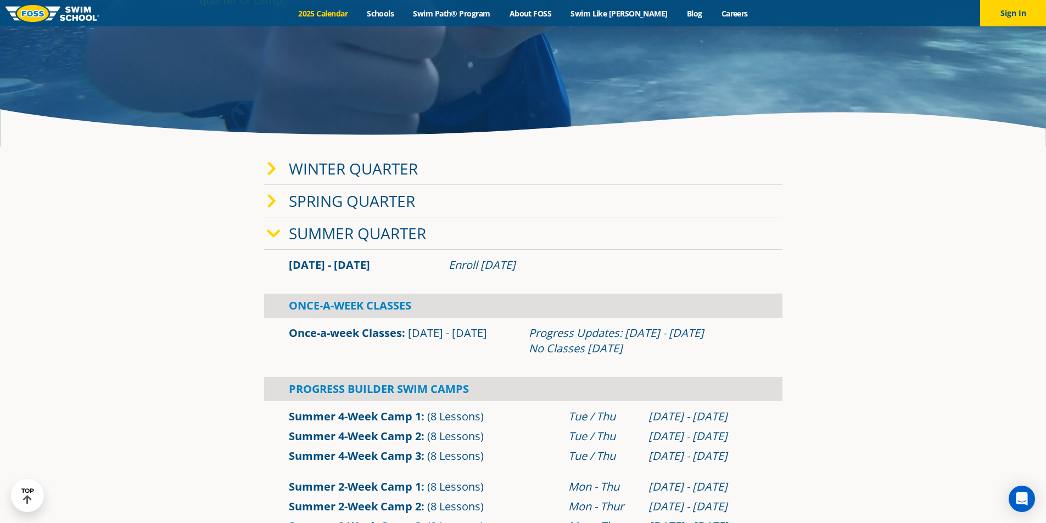 This screenshot has width=1046, height=523. Describe the element at coordinates (603, 487) in the screenshot. I see `div: Mon - Thu` at that location.